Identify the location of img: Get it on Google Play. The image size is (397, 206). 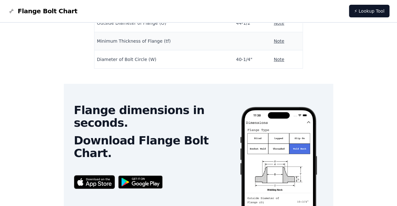
(140, 182).